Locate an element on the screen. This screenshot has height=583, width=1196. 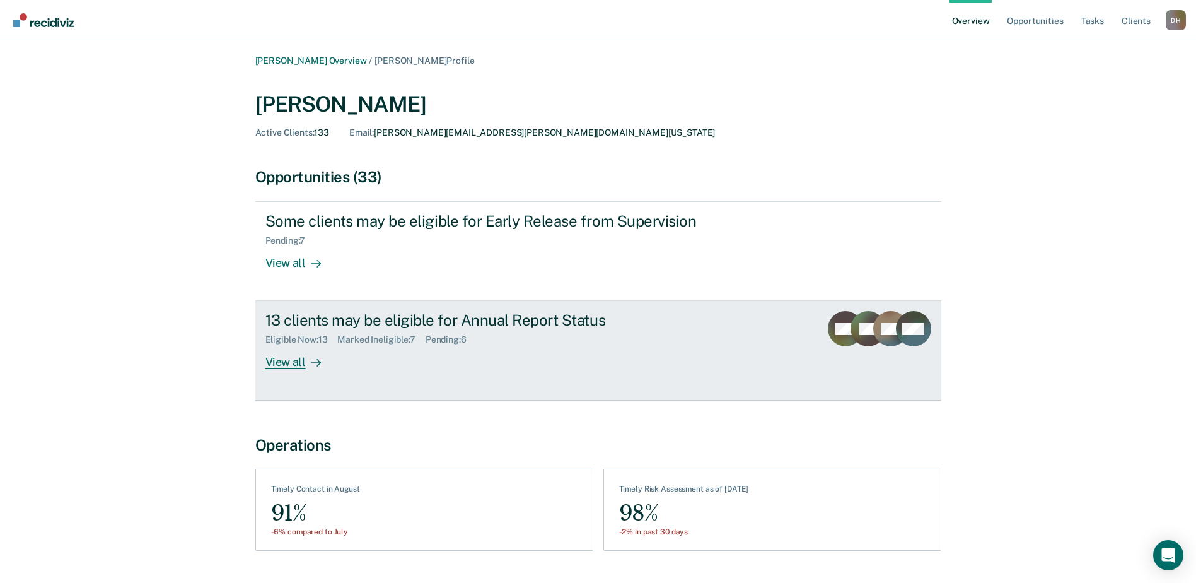
div: 133 is located at coordinates (293, 132).